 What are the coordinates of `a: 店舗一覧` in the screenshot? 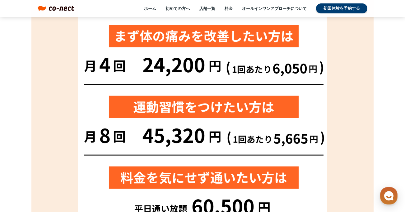 It's located at (207, 8).